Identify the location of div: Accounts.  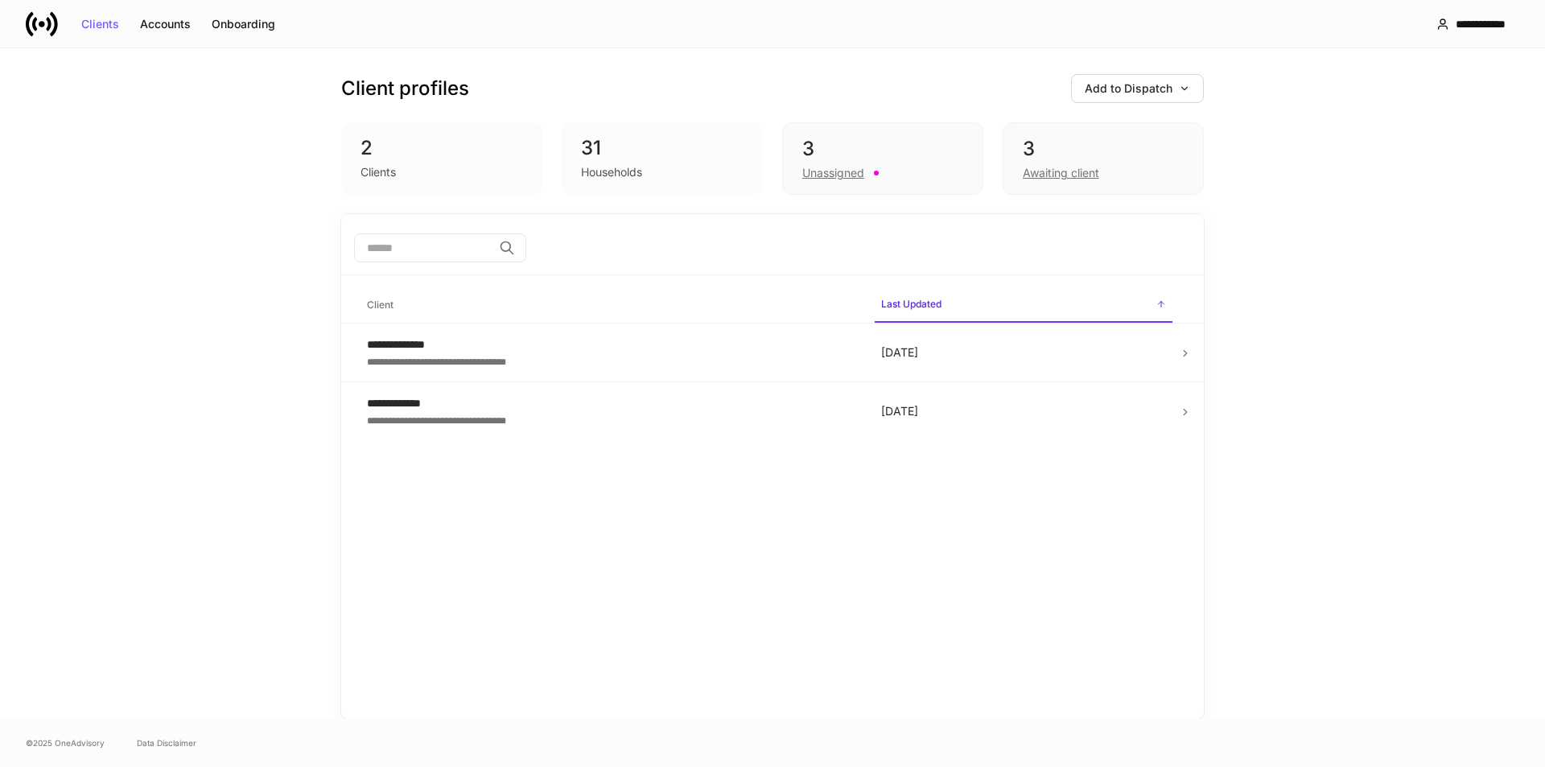
(165, 24).